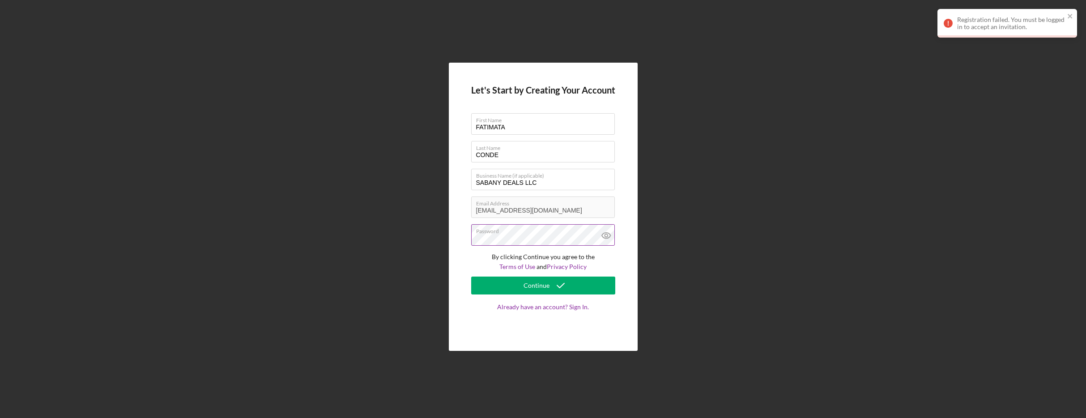  I want to click on h4: Let's Start by Creating Your Account, so click(543, 90).